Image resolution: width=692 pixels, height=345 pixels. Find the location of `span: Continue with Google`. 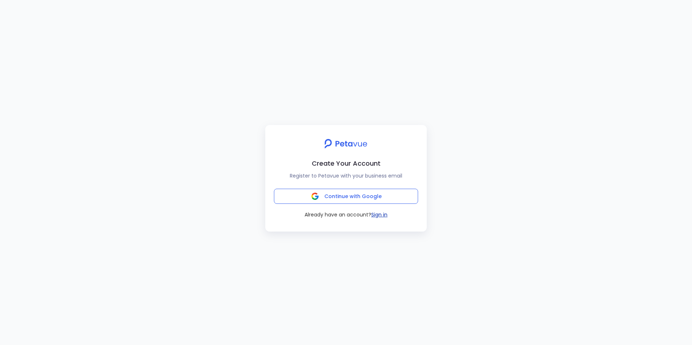

span: Continue with Google is located at coordinates (353, 196).